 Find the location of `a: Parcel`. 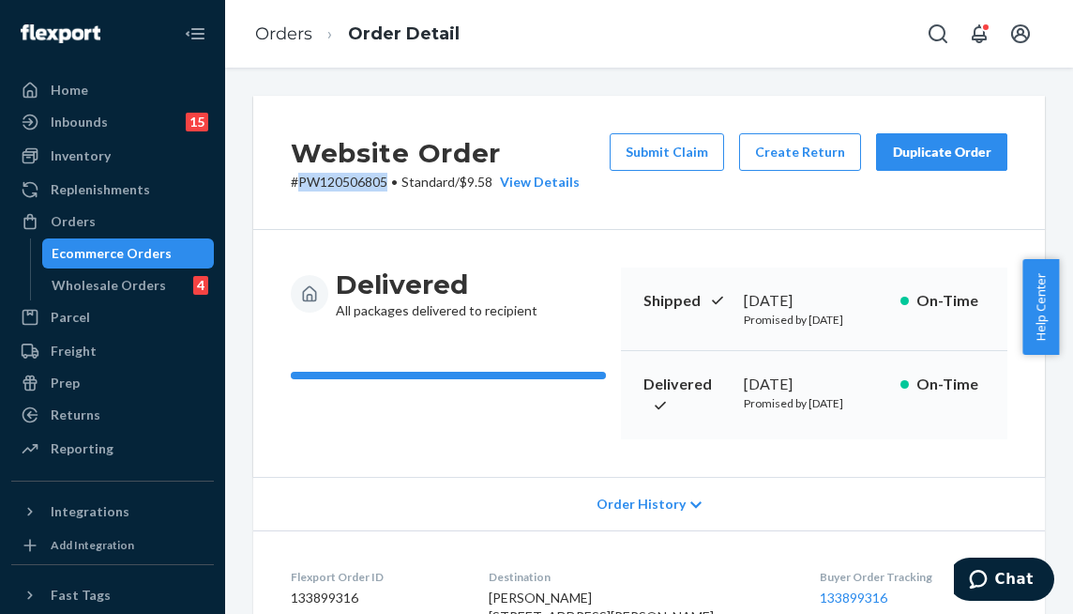

a: Parcel is located at coordinates (113, 317).